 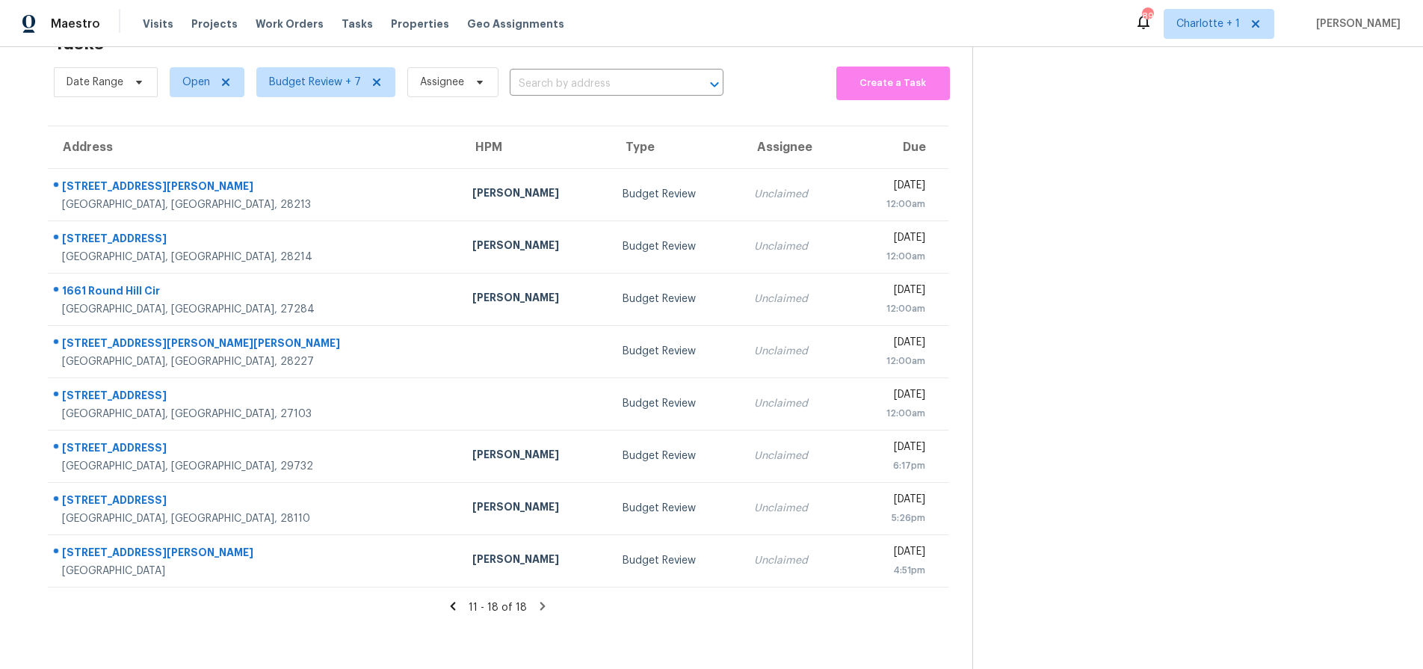 I want to click on th: HPM, so click(x=535, y=147).